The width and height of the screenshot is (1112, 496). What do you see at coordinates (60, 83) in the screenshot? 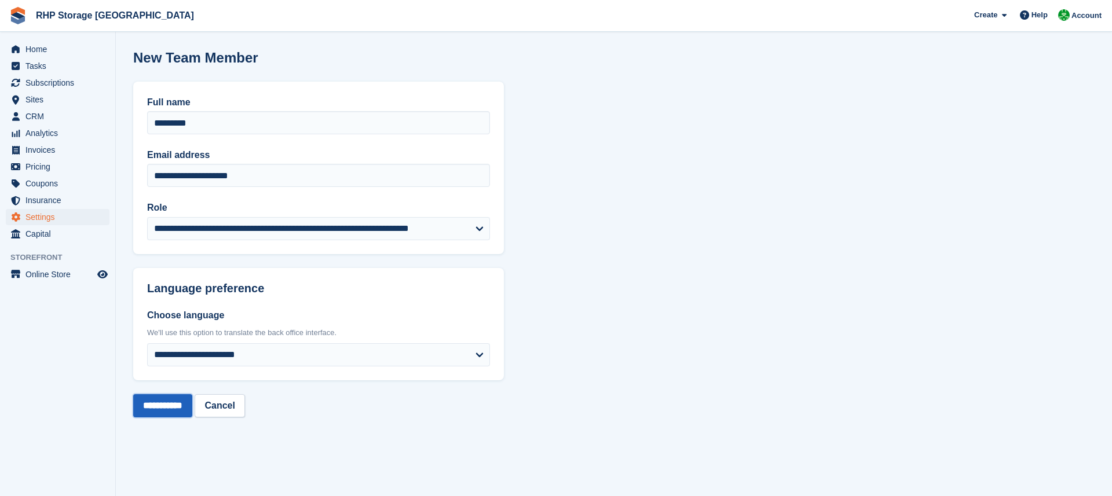
I see `span: Subscriptions` at bounding box center [60, 83].